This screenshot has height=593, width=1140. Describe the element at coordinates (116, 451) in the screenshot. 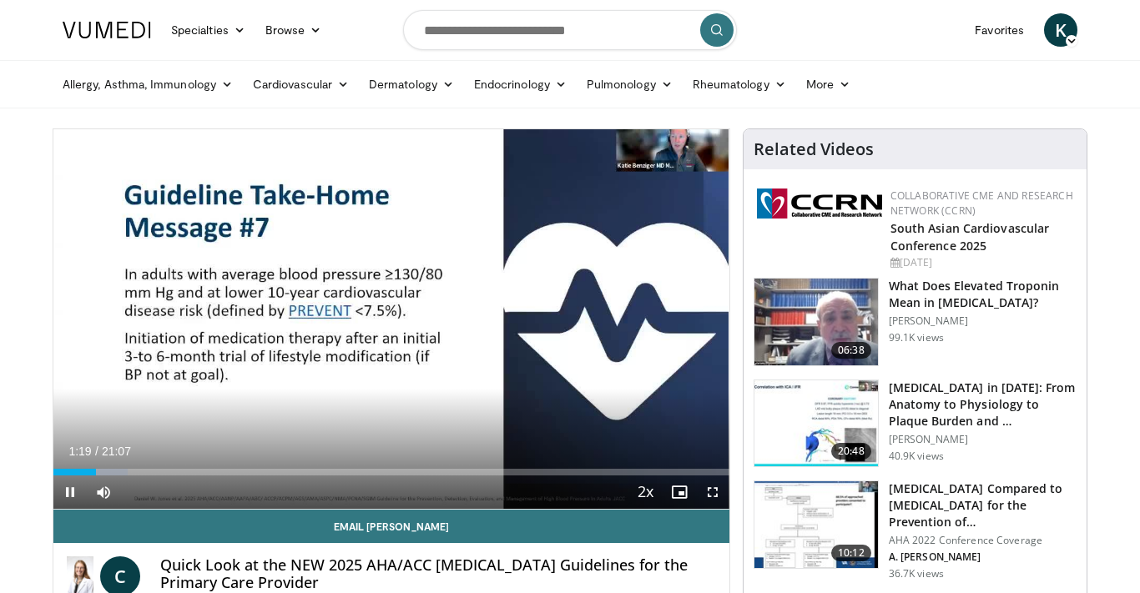

I see `span: 21:07` at that location.